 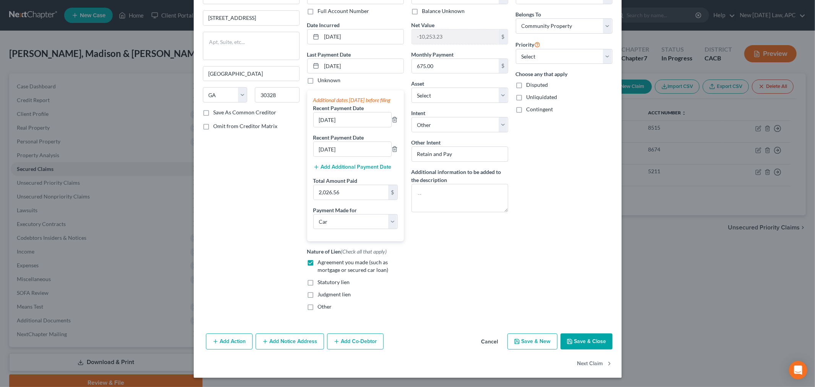 I want to click on button: Add Action, so click(x=229, y=341).